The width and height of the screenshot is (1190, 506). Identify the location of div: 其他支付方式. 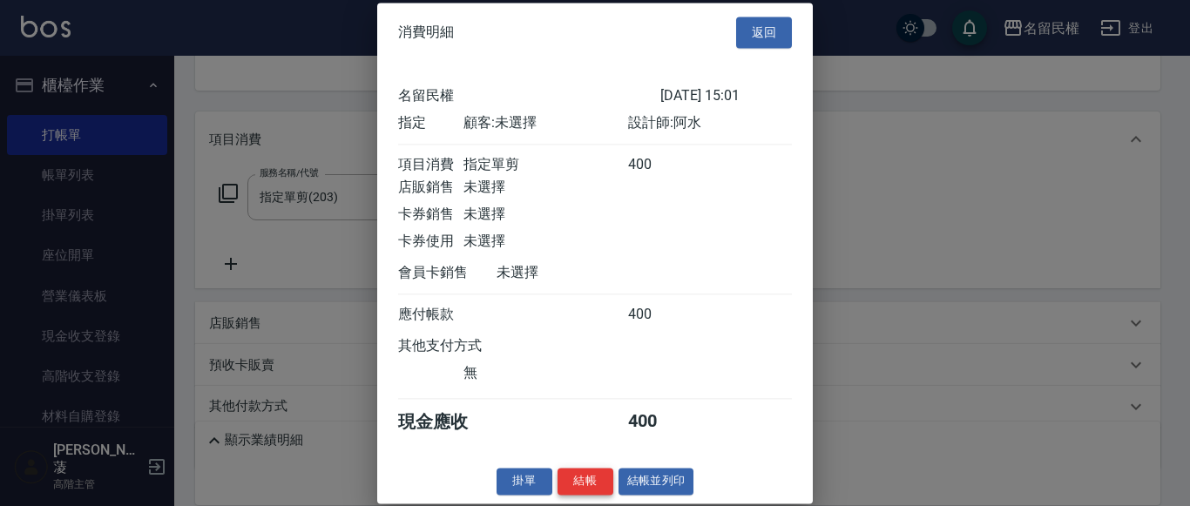
(464, 346).